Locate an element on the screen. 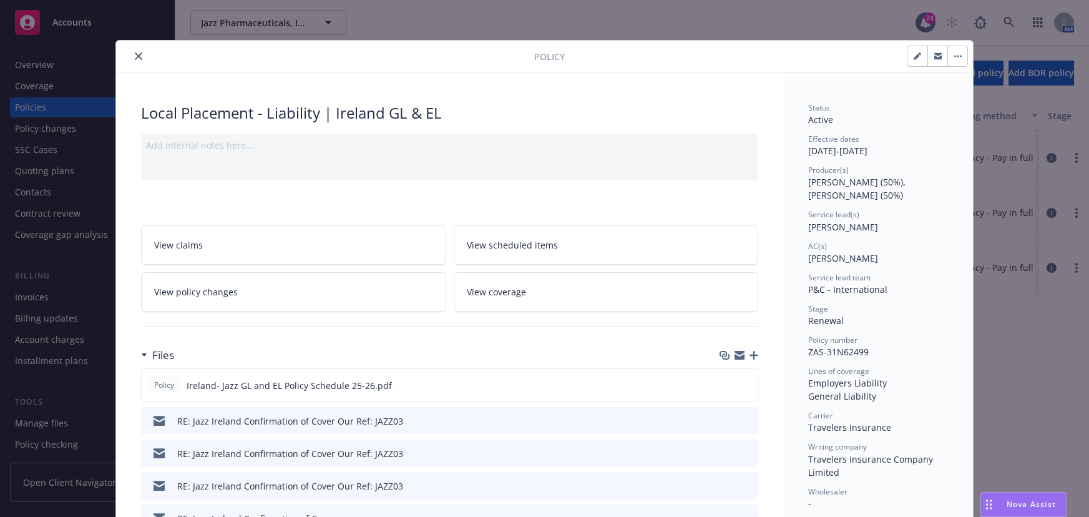  span: AC(s) is located at coordinates (817, 246).